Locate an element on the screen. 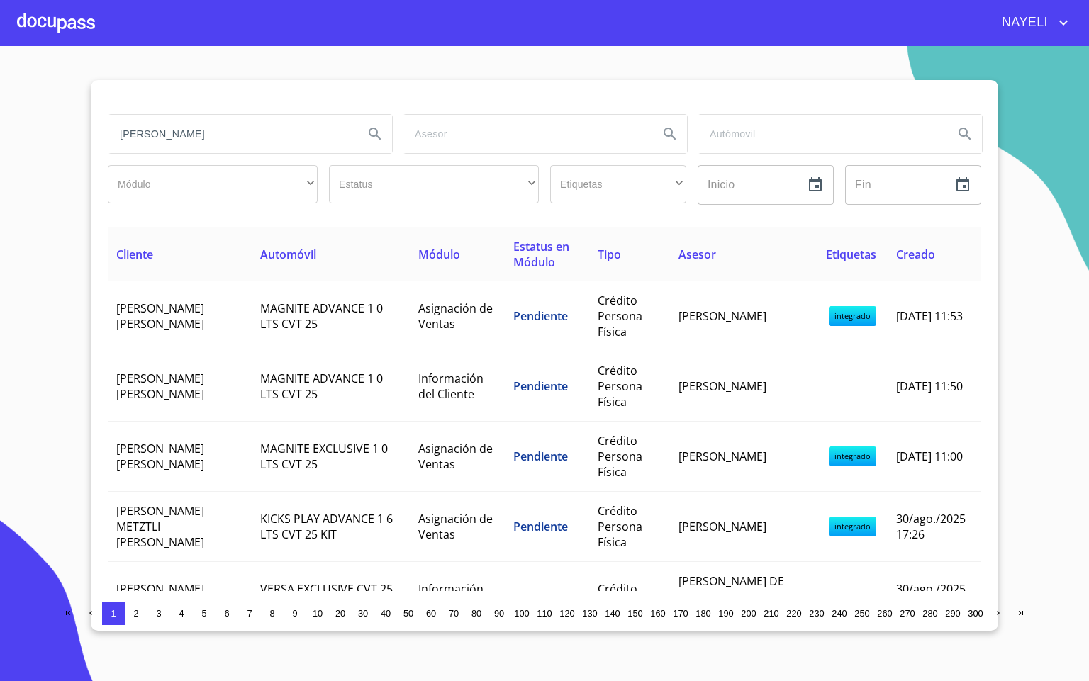  span: MAGNITE ADVANCE 1 0 LTS CVT 25 is located at coordinates (321, 386).